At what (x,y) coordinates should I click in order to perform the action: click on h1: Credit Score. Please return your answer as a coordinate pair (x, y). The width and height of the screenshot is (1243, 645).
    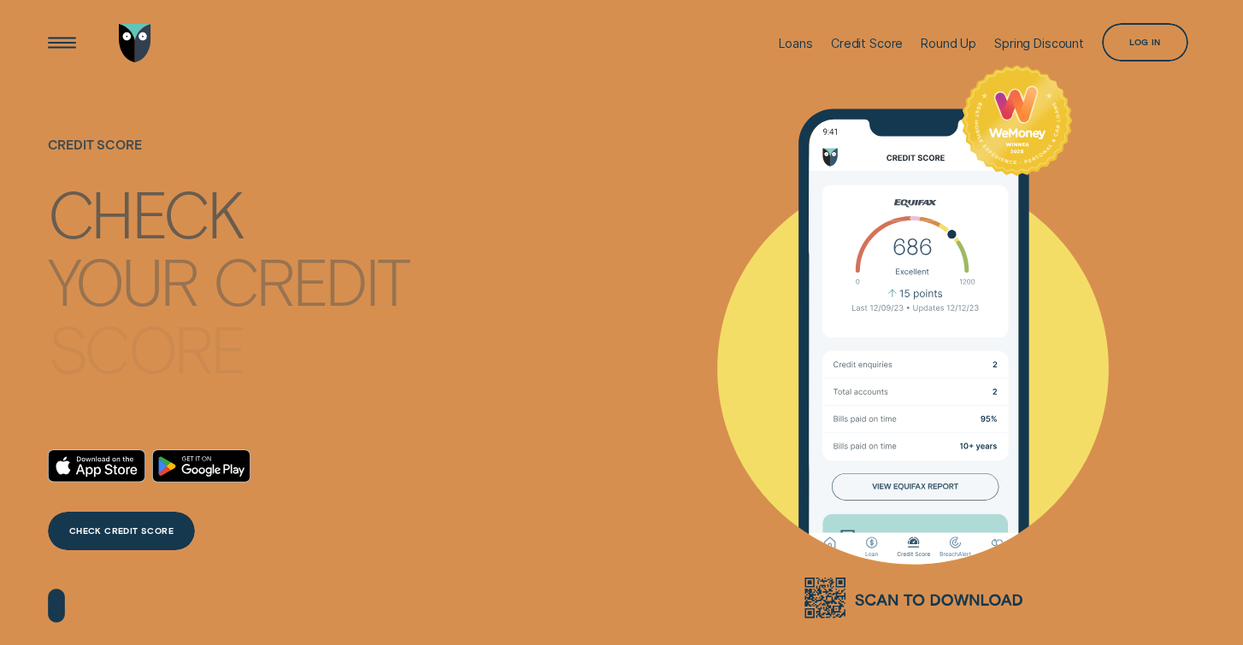
    Looking at the image, I should click on (228, 157).